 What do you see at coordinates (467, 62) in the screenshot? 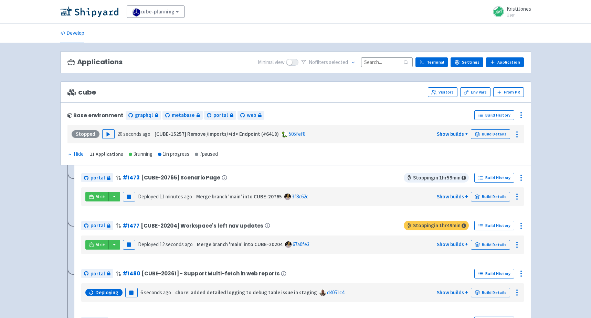
I see `a: Settings` at bounding box center [467, 62].